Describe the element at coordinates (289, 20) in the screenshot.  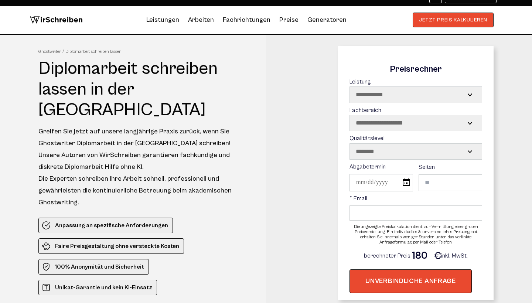
I see `a: Preise` at that location.